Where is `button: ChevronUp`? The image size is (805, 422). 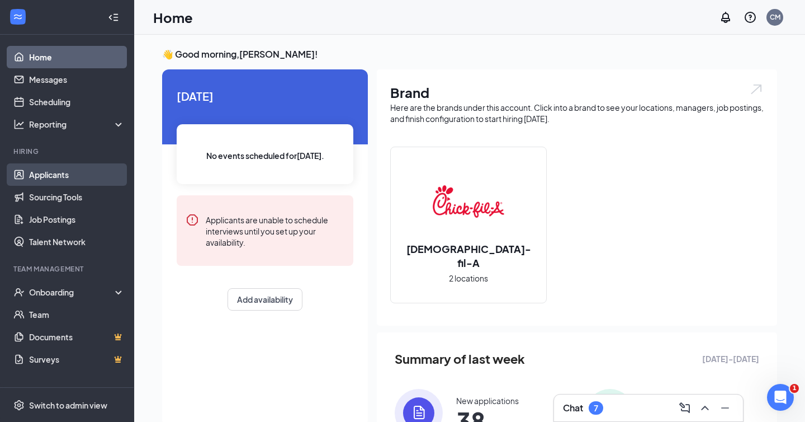 button: ChevronUp is located at coordinates (705, 408).